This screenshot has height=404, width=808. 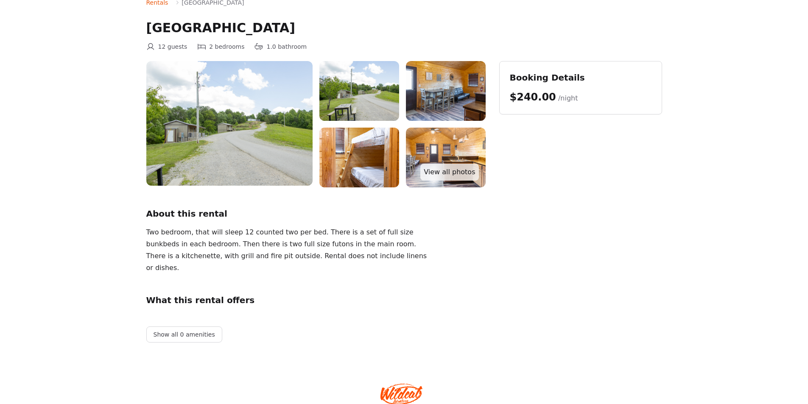 What do you see at coordinates (446, 91) in the screenshot?
I see `img: WildcatOffroad_Moose%20Lodge%2018.jpg` at bounding box center [446, 91].